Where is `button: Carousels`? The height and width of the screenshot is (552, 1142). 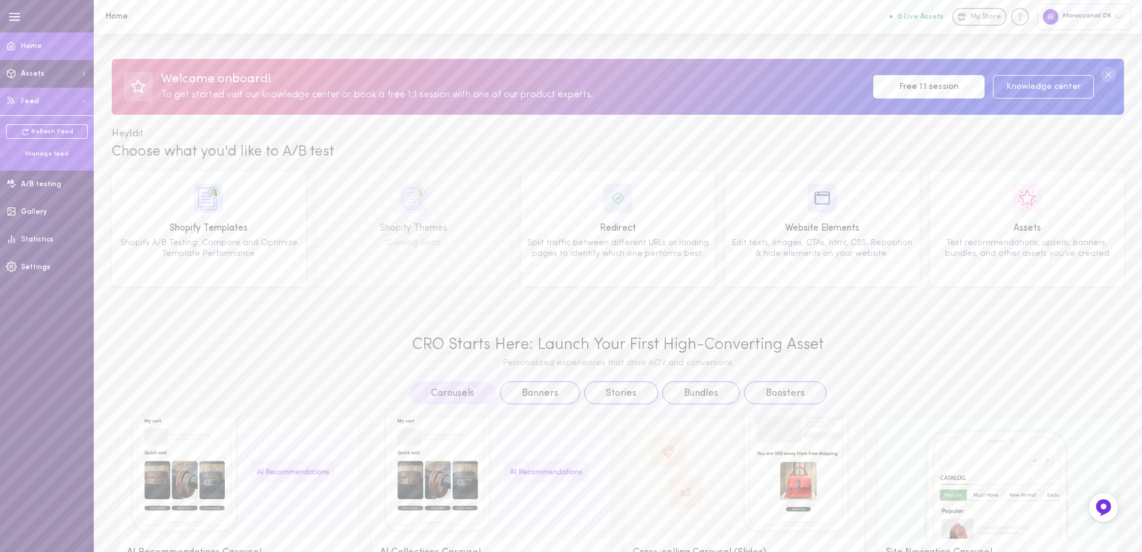 button: Carousels is located at coordinates (452, 393).